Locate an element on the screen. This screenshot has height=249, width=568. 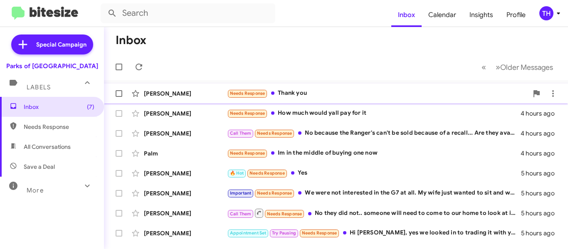
a: Special Campaign is located at coordinates (52, 45).